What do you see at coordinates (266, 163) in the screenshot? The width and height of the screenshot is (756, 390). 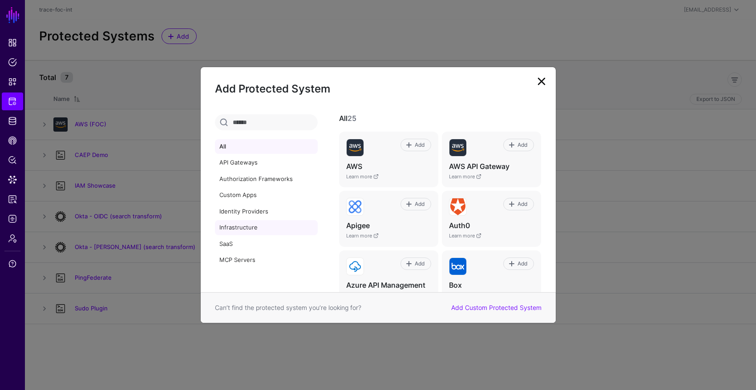 I see `a: API Gateways` at bounding box center [266, 163].